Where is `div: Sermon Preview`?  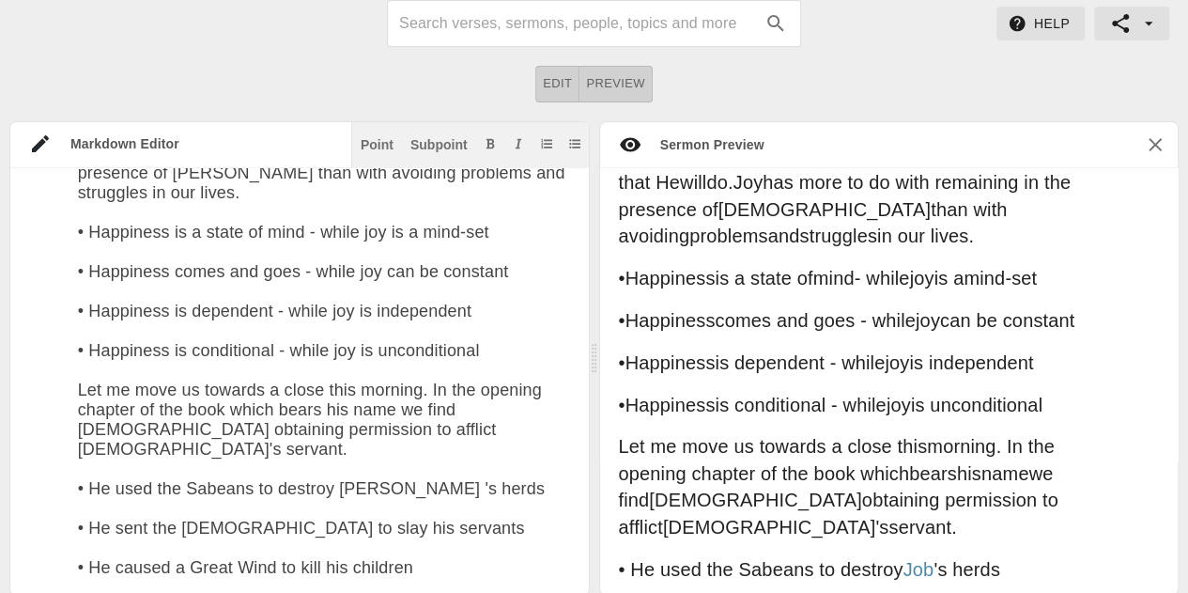 div: Sermon Preview is located at coordinates (703, 145).